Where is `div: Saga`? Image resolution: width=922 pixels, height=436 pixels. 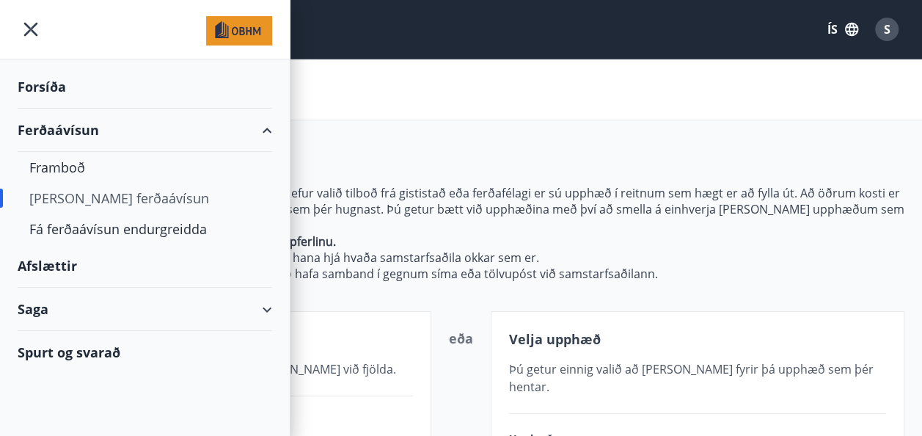
div: Saga is located at coordinates (144, 309).